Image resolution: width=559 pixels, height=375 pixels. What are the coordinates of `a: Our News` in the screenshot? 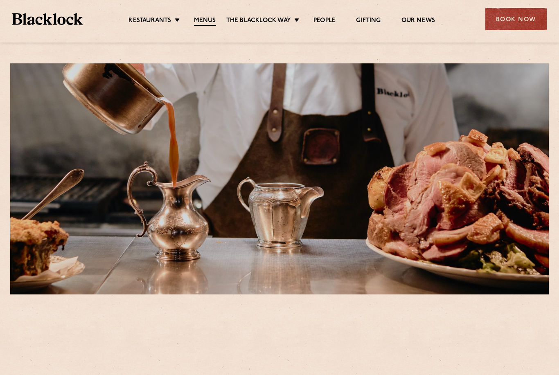 It's located at (418, 21).